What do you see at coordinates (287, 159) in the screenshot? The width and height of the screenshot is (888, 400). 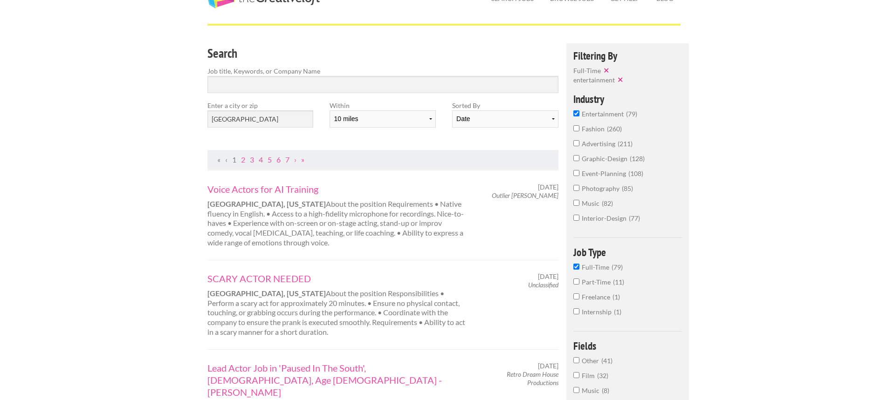 I see `a: Page 7` at bounding box center [287, 159].